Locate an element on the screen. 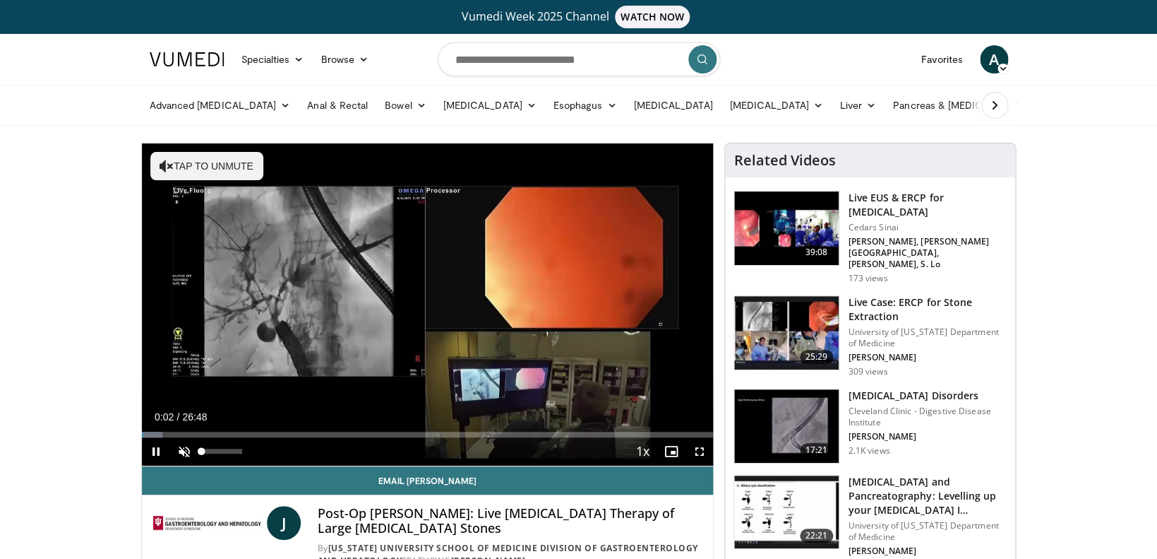 This screenshot has width=1157, height=559. span: 25:29 is located at coordinates (817, 357).